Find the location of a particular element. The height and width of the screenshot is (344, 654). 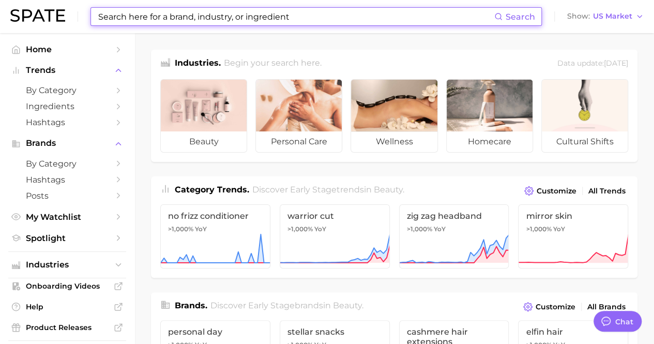

button: ShowUS Market is located at coordinates (605, 17).